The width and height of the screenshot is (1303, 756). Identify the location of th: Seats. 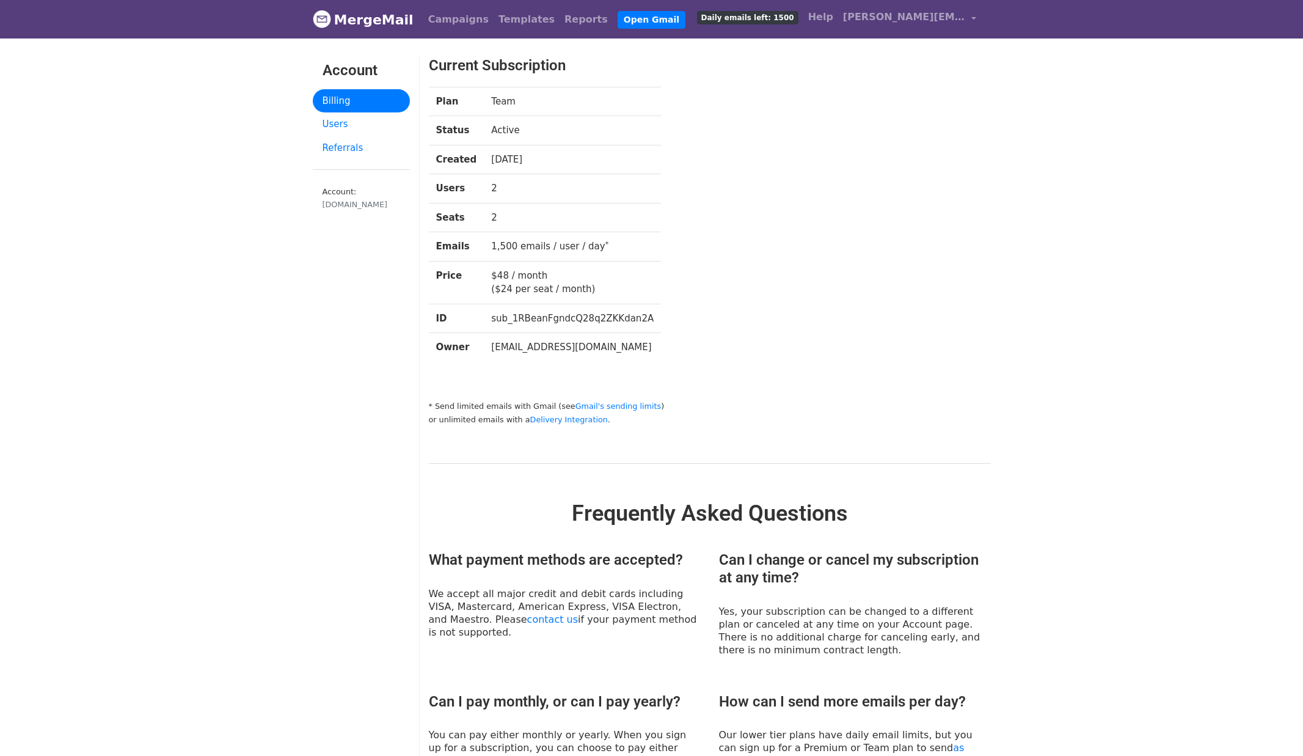
(456, 218).